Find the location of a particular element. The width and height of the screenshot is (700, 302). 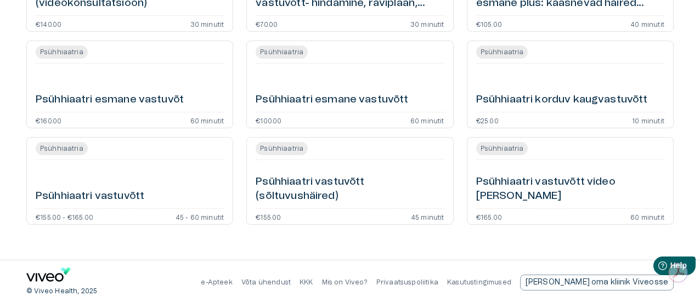

p: Võta ühendust is located at coordinates (266, 283).